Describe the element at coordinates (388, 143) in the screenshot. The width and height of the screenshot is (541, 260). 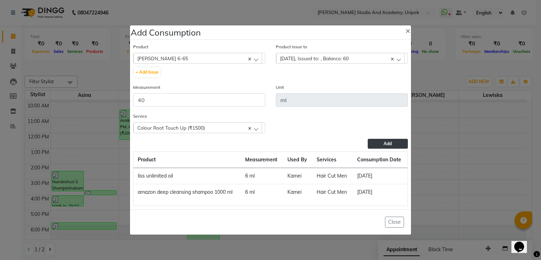
I see `span: Add` at that location.